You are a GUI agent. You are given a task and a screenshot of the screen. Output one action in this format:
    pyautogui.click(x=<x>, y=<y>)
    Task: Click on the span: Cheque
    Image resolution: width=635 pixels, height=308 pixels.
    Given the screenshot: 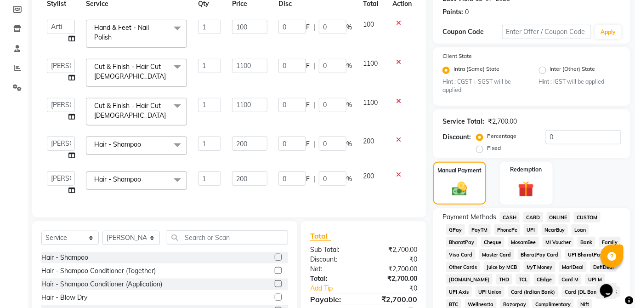 What is the action you would take?
    pyautogui.click(x=493, y=242)
    